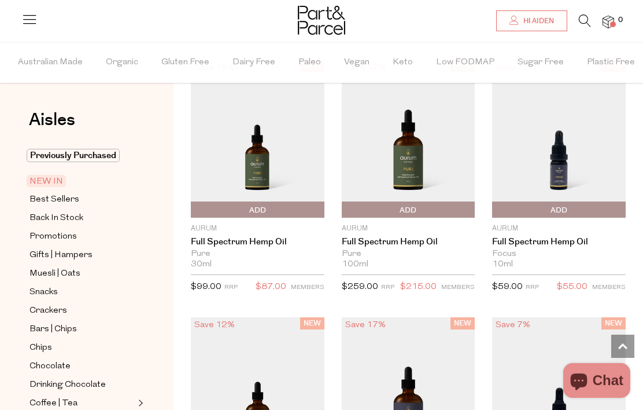 This screenshot has width=643, height=410. What do you see at coordinates (139, 403) in the screenshot?
I see `button: Expand/Collapse Coffee | Tea` at bounding box center [139, 403].